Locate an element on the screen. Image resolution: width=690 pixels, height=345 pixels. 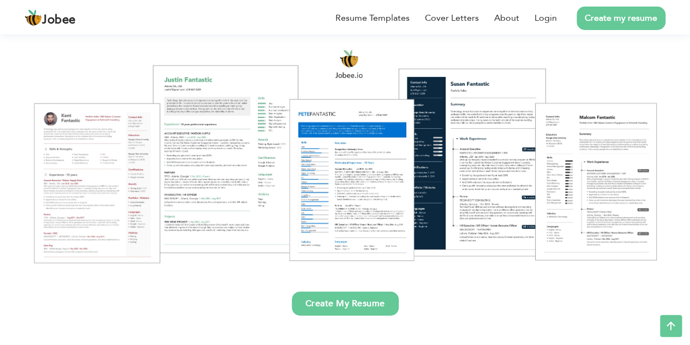
a: Cover Letters is located at coordinates (452, 18).